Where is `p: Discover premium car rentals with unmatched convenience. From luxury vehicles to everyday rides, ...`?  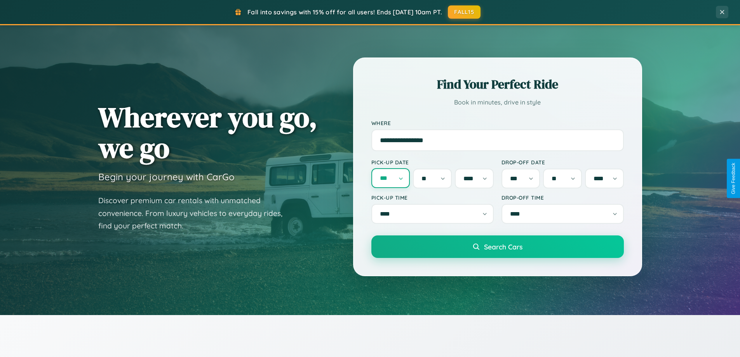 p: Discover premium car rentals with unmatched convenience. From luxury vehicles to everyday rides, ... is located at coordinates (195, 213).